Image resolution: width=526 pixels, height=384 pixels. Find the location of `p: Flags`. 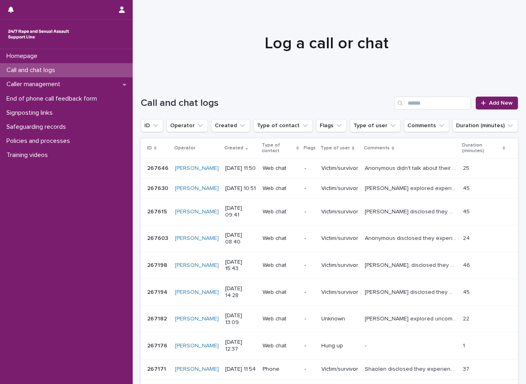

p: Flags is located at coordinates (310, 148).